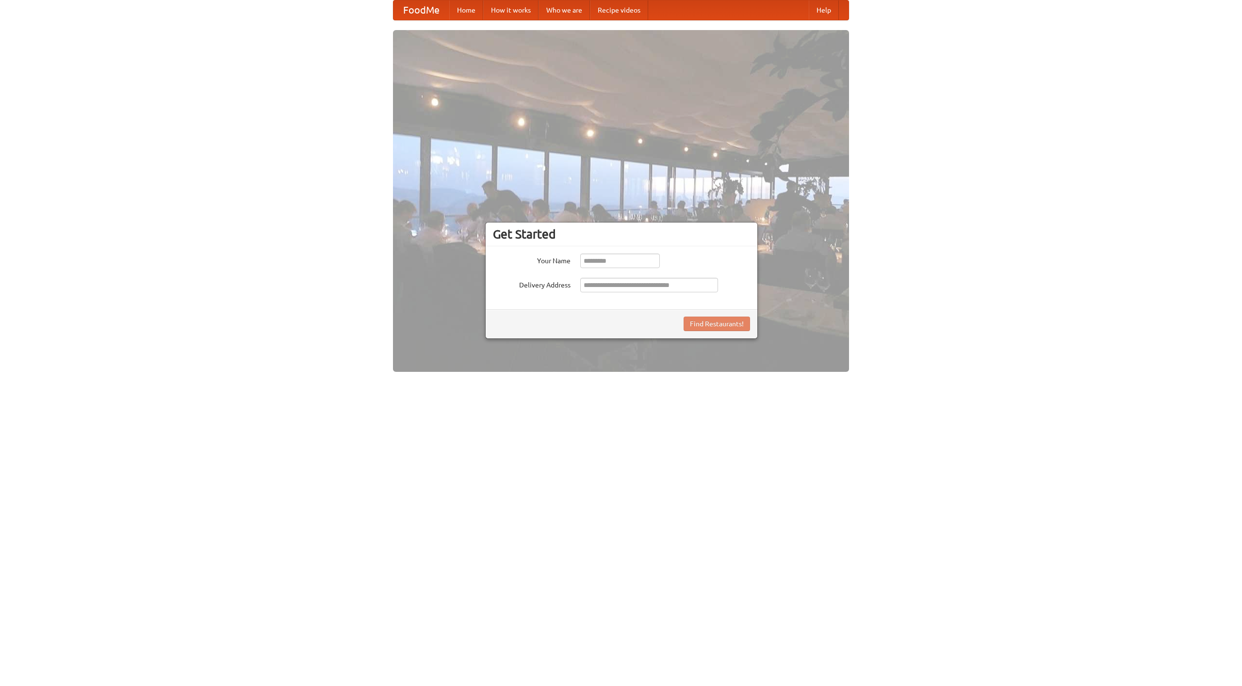 This screenshot has height=686, width=1242. What do you see at coordinates (619, 10) in the screenshot?
I see `a: Recipe videos` at bounding box center [619, 10].